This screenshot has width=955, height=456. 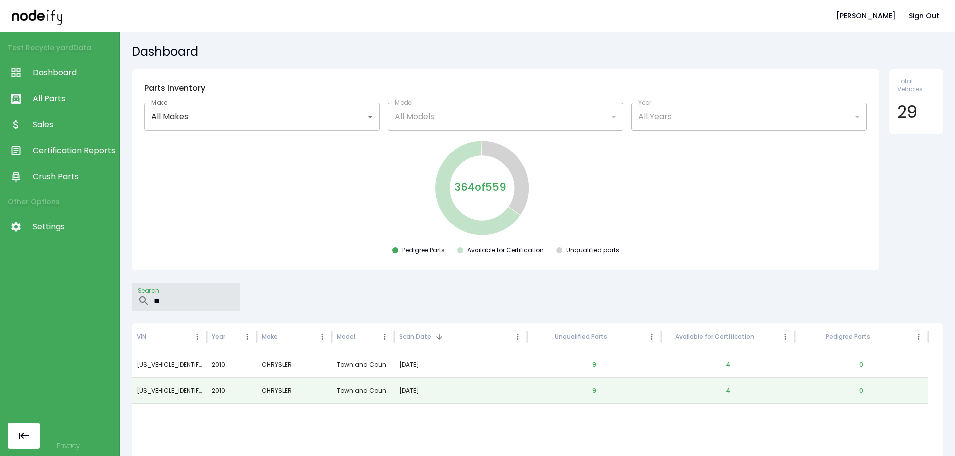 What do you see at coordinates (197, 337) in the screenshot?
I see `button: VIN column menu` at bounding box center [197, 337].